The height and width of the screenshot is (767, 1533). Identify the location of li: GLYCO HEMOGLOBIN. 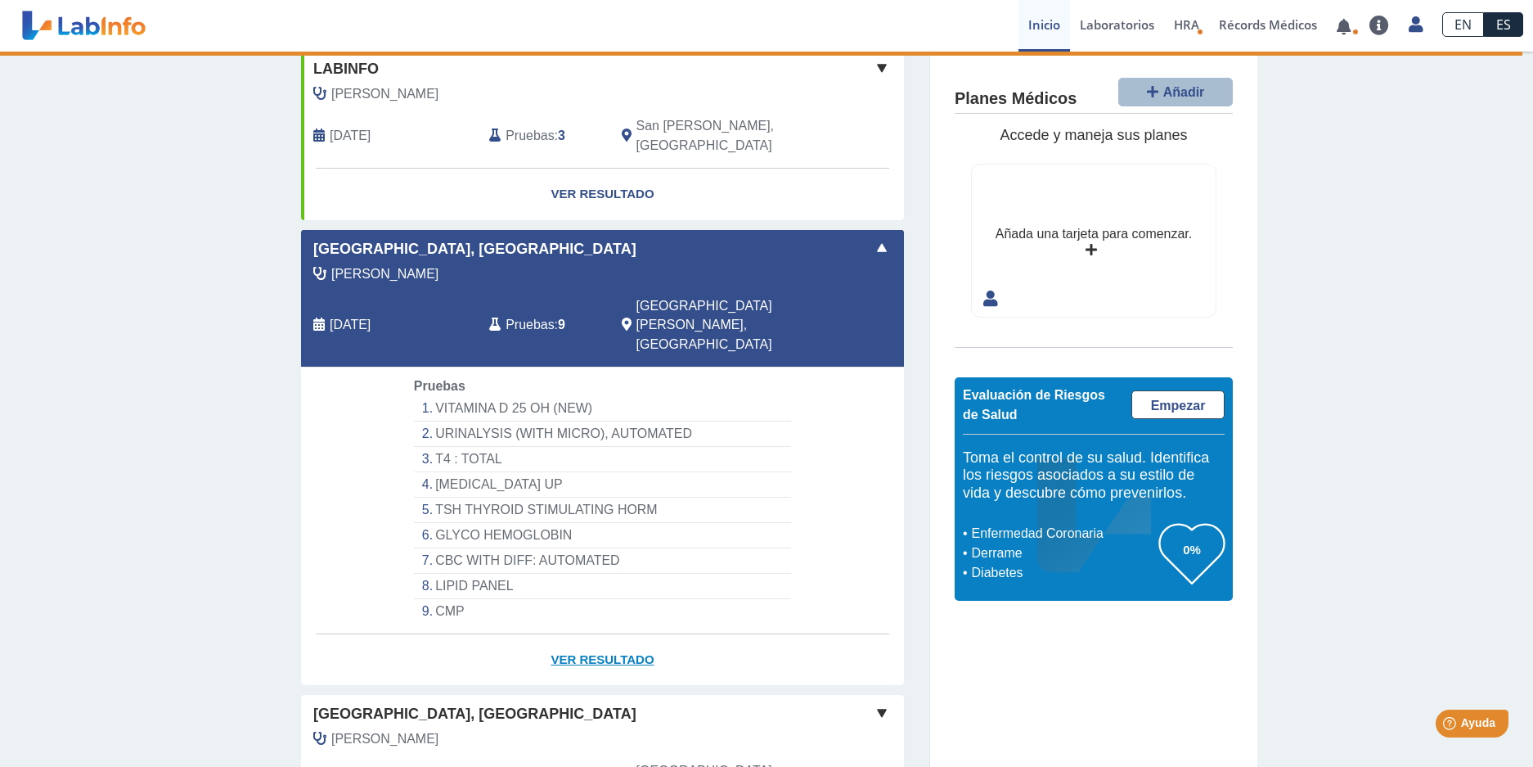
(602, 535).